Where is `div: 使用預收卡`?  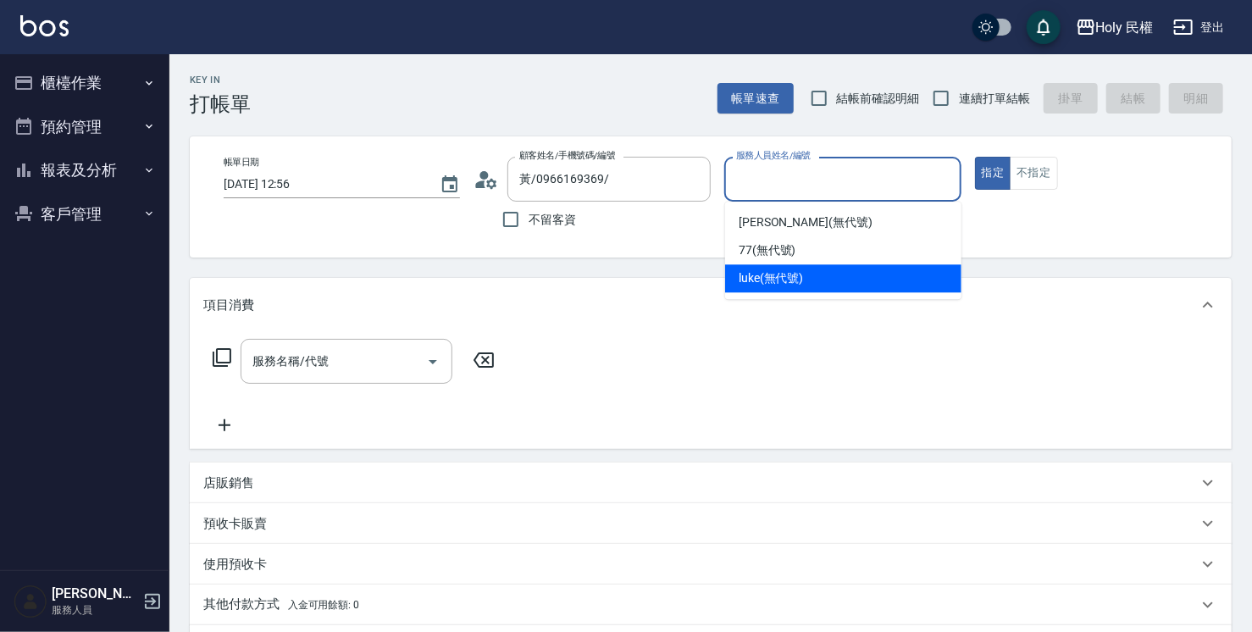
div: 使用預收卡 is located at coordinates (711, 564).